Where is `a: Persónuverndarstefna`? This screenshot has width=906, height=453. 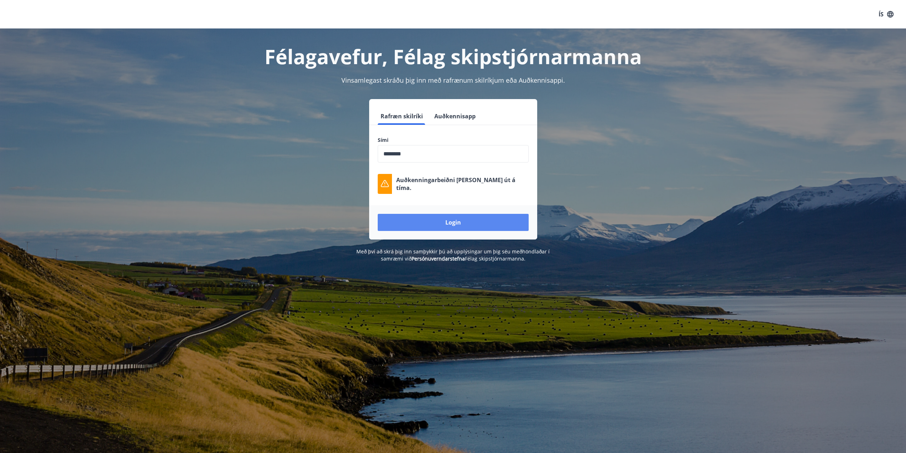 a: Persónuverndarstefna is located at coordinates (438, 258).